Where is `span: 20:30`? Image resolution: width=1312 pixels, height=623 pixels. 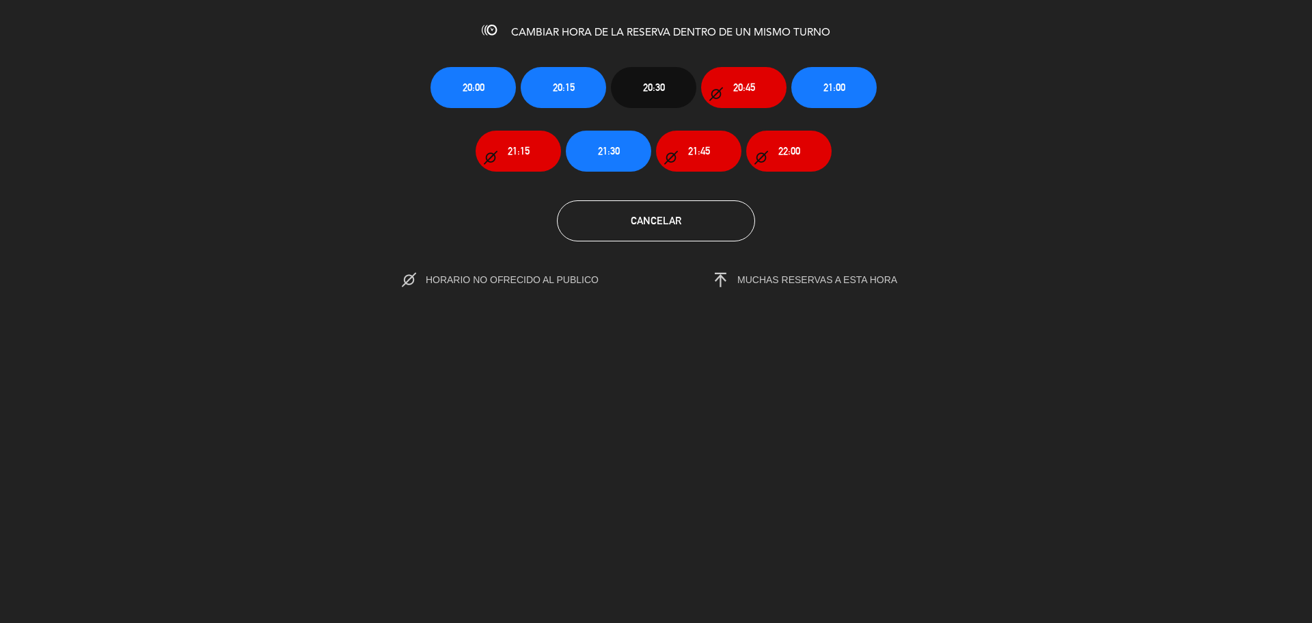
span: 20:30 is located at coordinates (654, 87).